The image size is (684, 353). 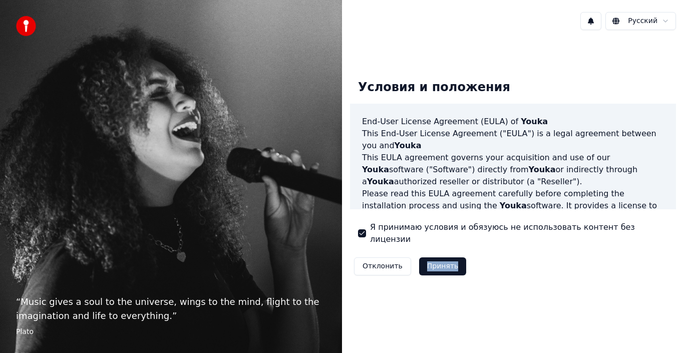 I want to click on p: This End-User License Agreement ("EULA") is a legal agreement between you and, so click(x=513, y=140).